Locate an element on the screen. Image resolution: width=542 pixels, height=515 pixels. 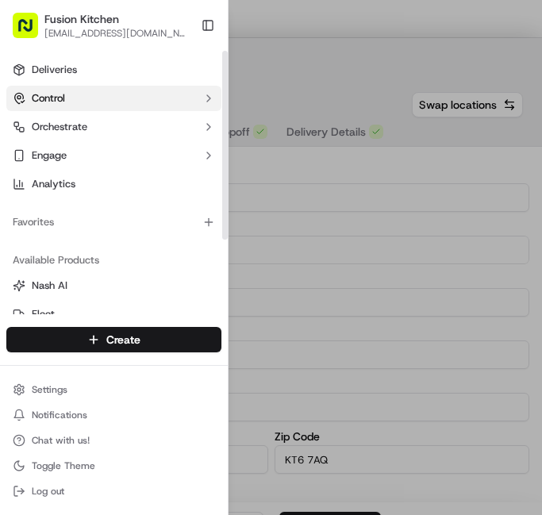
button: Orchestrate is located at coordinates (114, 127).